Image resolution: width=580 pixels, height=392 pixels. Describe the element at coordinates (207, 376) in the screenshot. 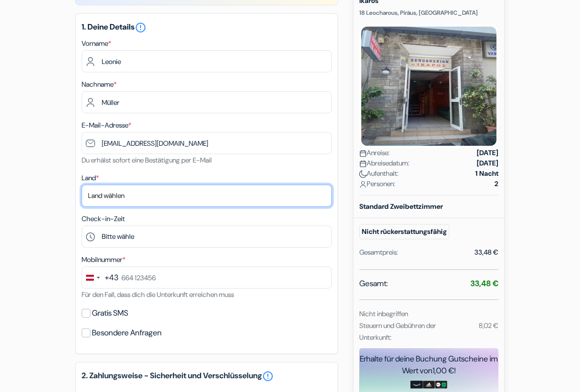

I see `h5: 2. Zahlungsweise - Sicherheit und Verschlüsselung` at that location.